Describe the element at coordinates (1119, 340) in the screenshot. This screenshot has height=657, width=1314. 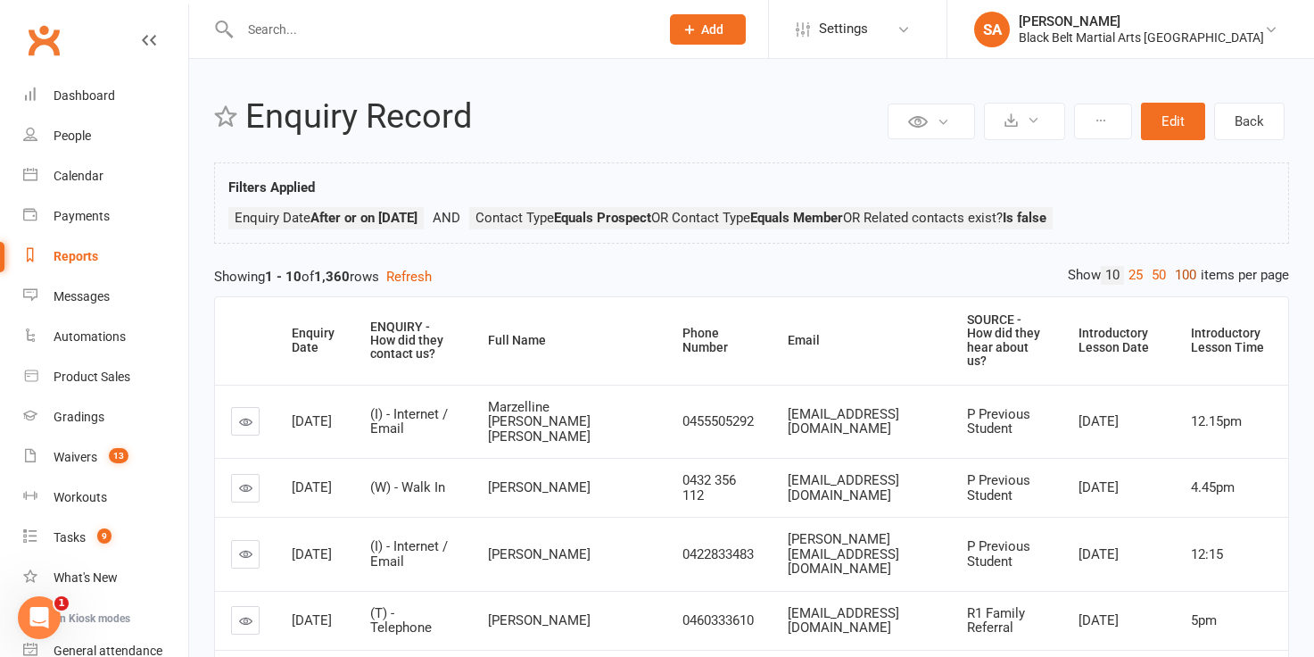
I see `div: Introductory Lesson Date` at that location.